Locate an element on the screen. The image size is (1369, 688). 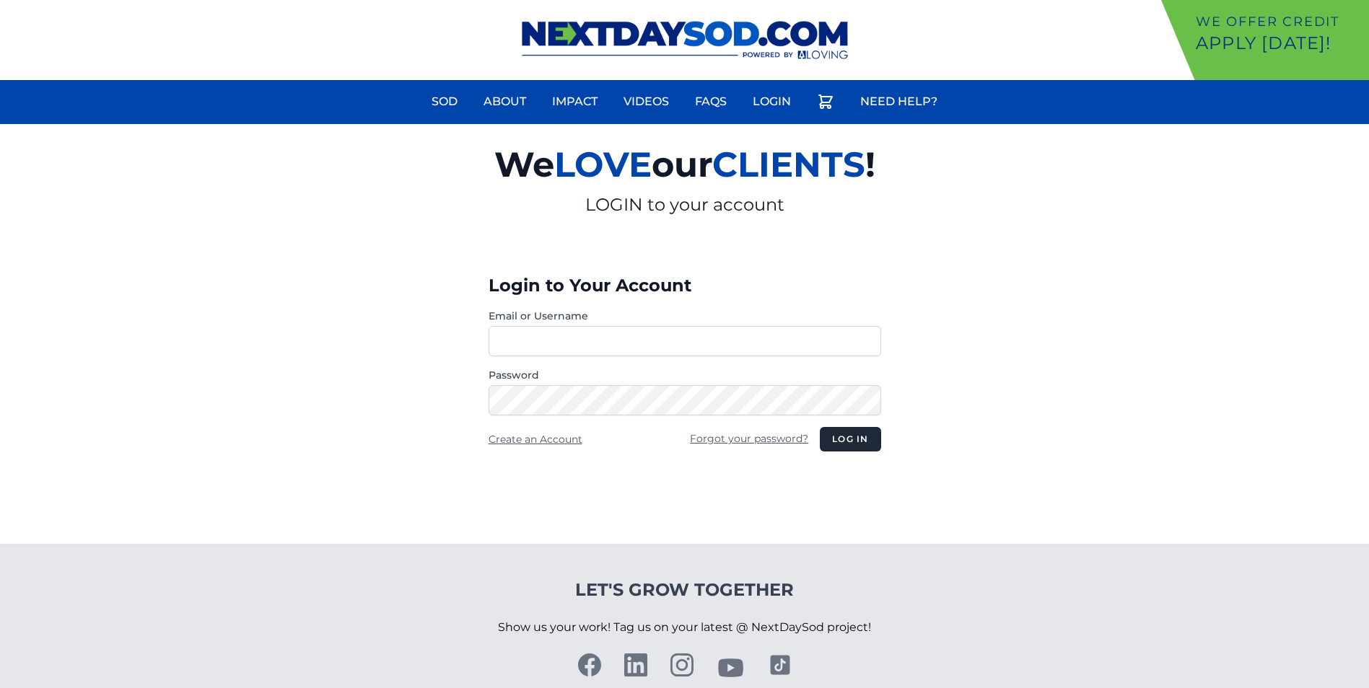
p: LOGIN to your account is located at coordinates (685, 205).